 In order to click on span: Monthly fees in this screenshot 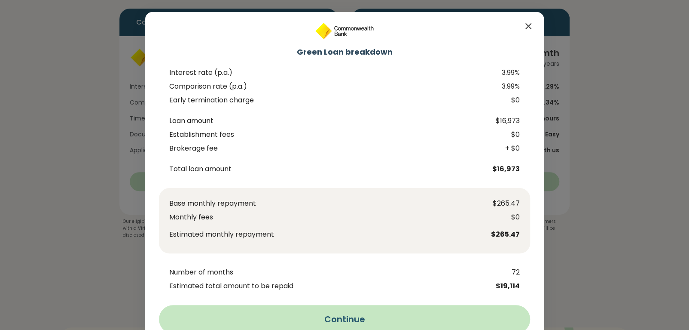, I will do `click(323, 217)`.